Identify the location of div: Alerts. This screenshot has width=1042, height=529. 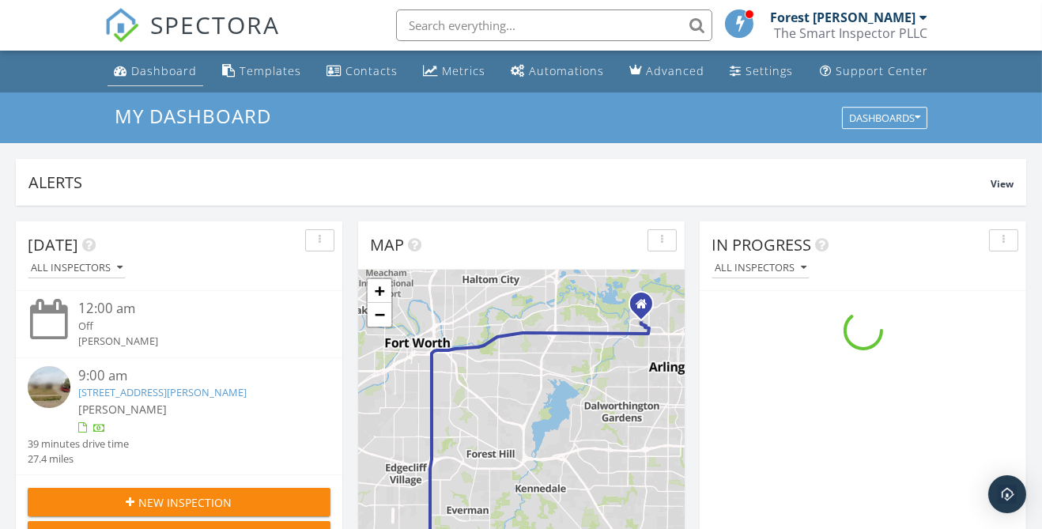
(509, 182).